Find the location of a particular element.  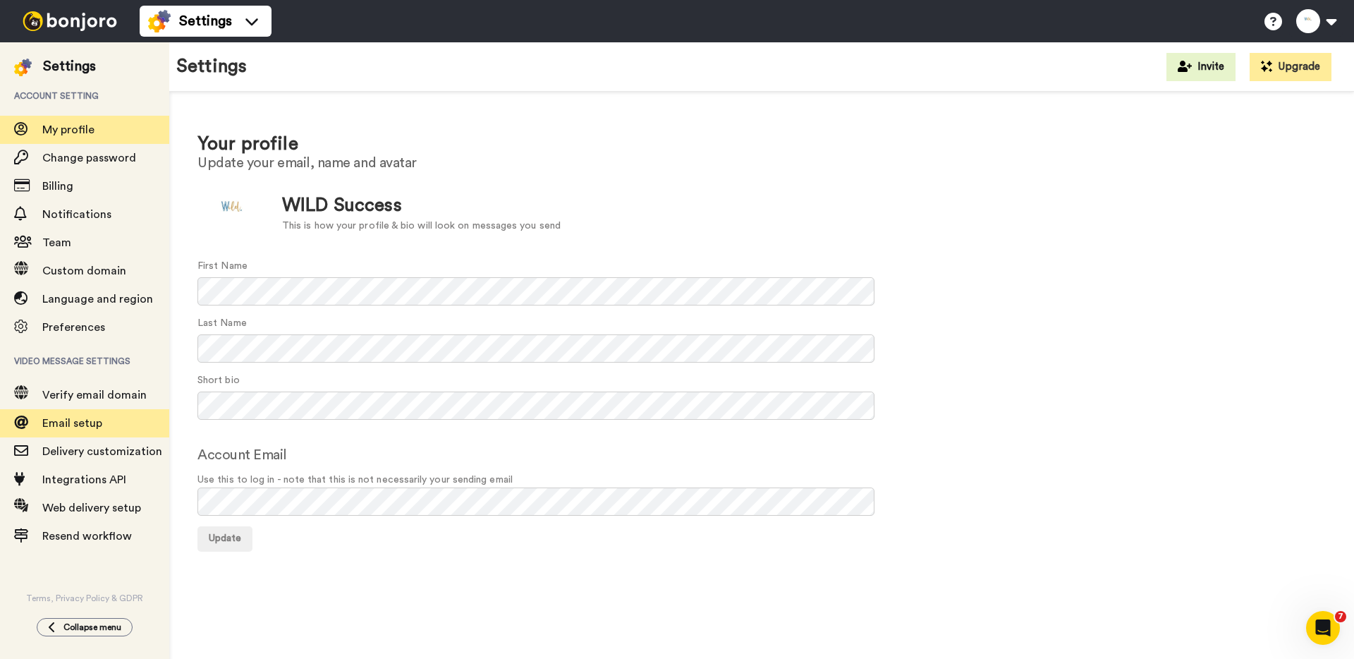

span: Delivery customization is located at coordinates (102, 451).